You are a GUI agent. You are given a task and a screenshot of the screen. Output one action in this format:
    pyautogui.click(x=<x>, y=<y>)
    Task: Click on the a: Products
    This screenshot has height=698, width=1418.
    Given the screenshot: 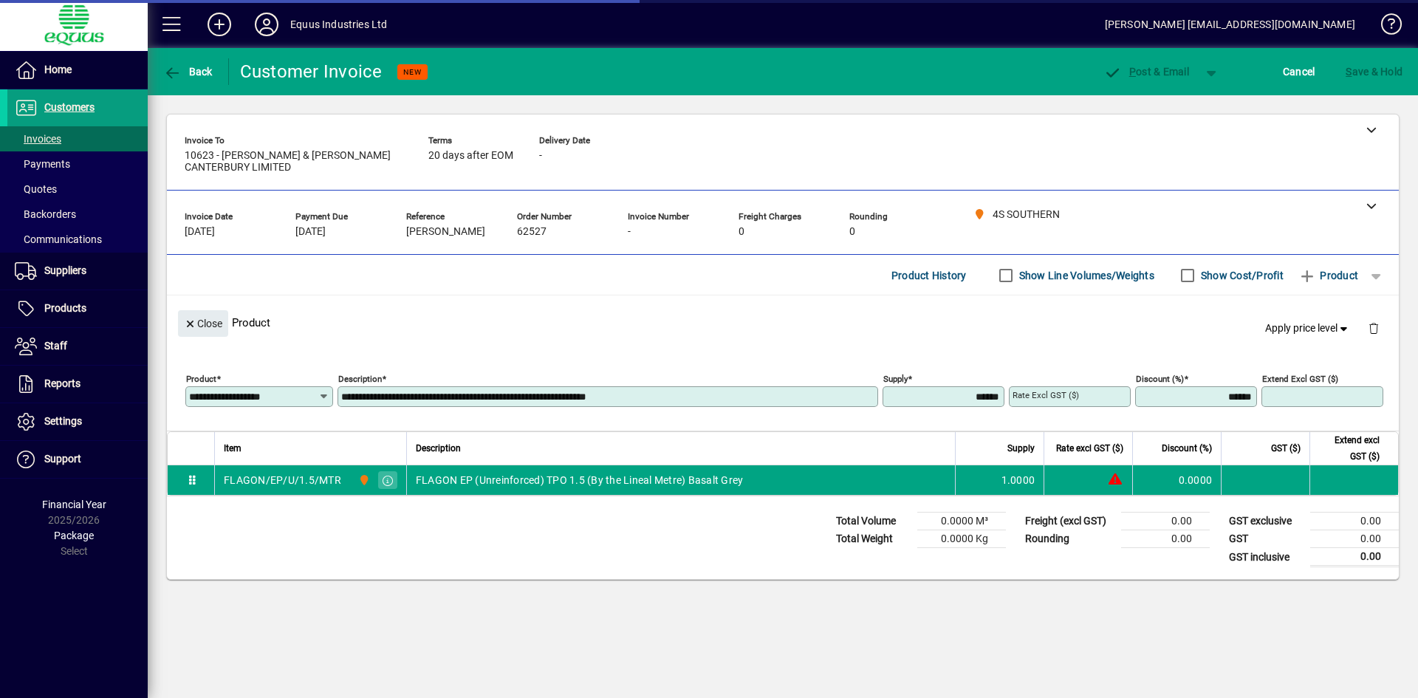 What is the action you would take?
    pyautogui.click(x=78, y=309)
    